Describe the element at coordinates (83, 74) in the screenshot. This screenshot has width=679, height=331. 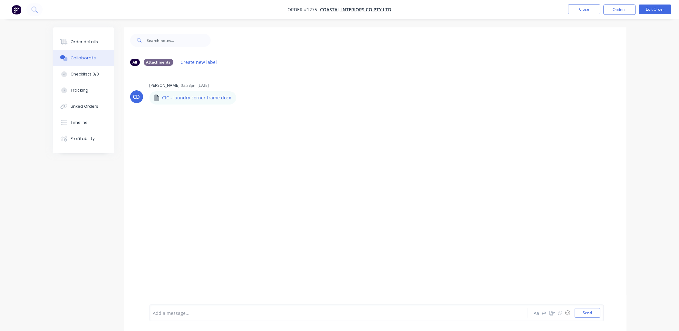
I see `button: Checklists 0/0` at that location.